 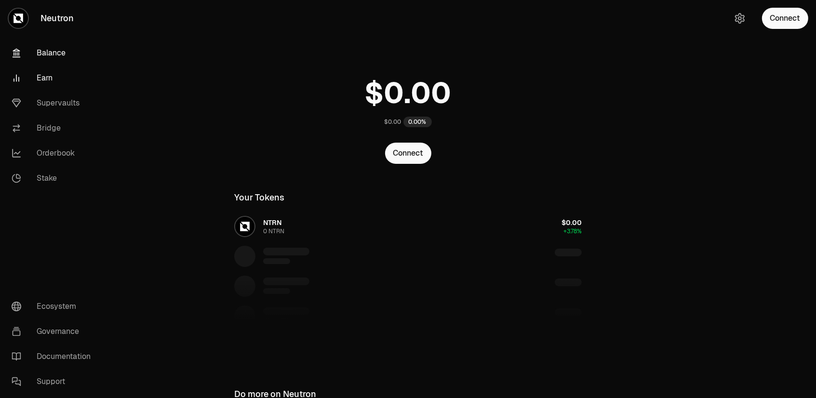 I want to click on a: Stake, so click(x=54, y=178).